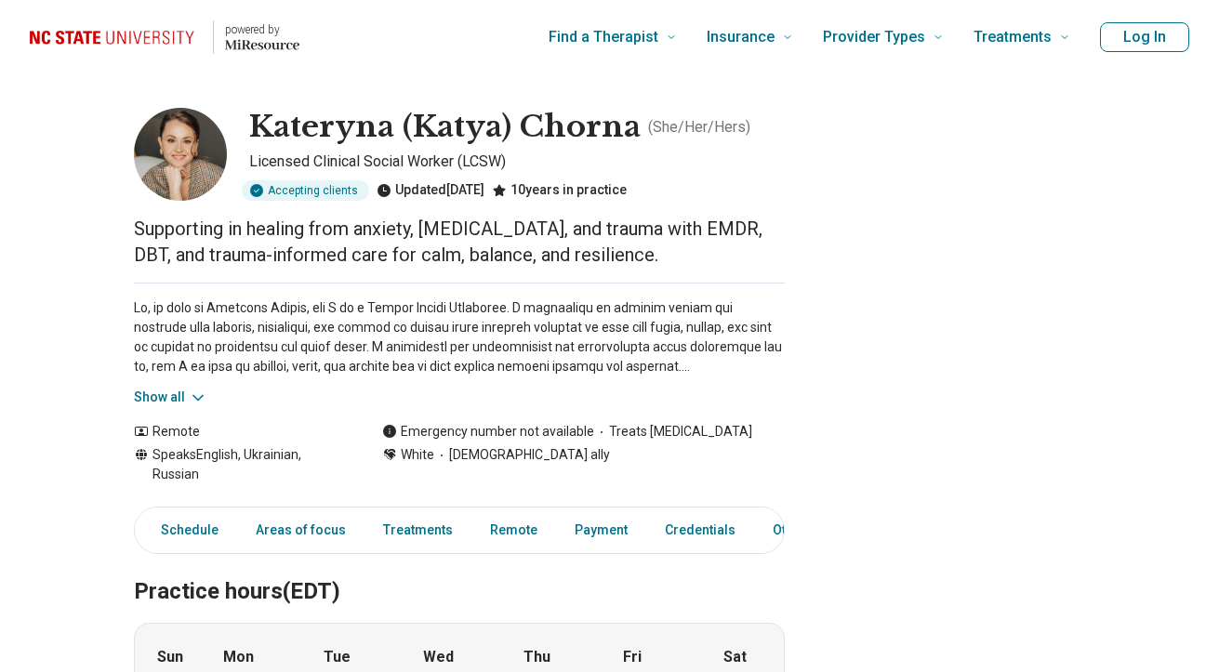 The width and height of the screenshot is (1219, 672). Describe the element at coordinates (1144, 37) in the screenshot. I see `button: Log In` at that location.